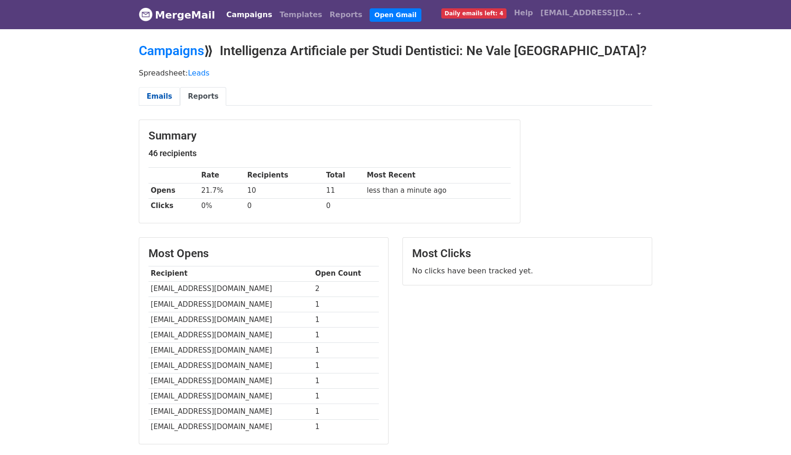 The height and width of the screenshot is (455, 791). I want to click on div: Chat Widget, so click(768, 432).